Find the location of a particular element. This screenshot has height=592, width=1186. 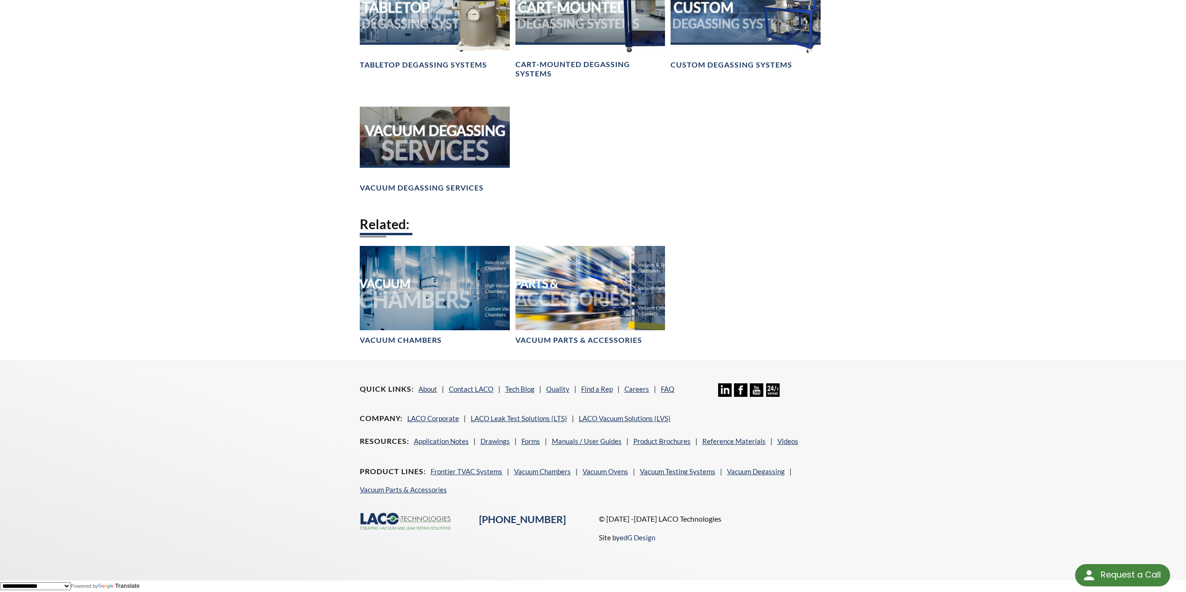

a: Tech Blog is located at coordinates (520, 389).